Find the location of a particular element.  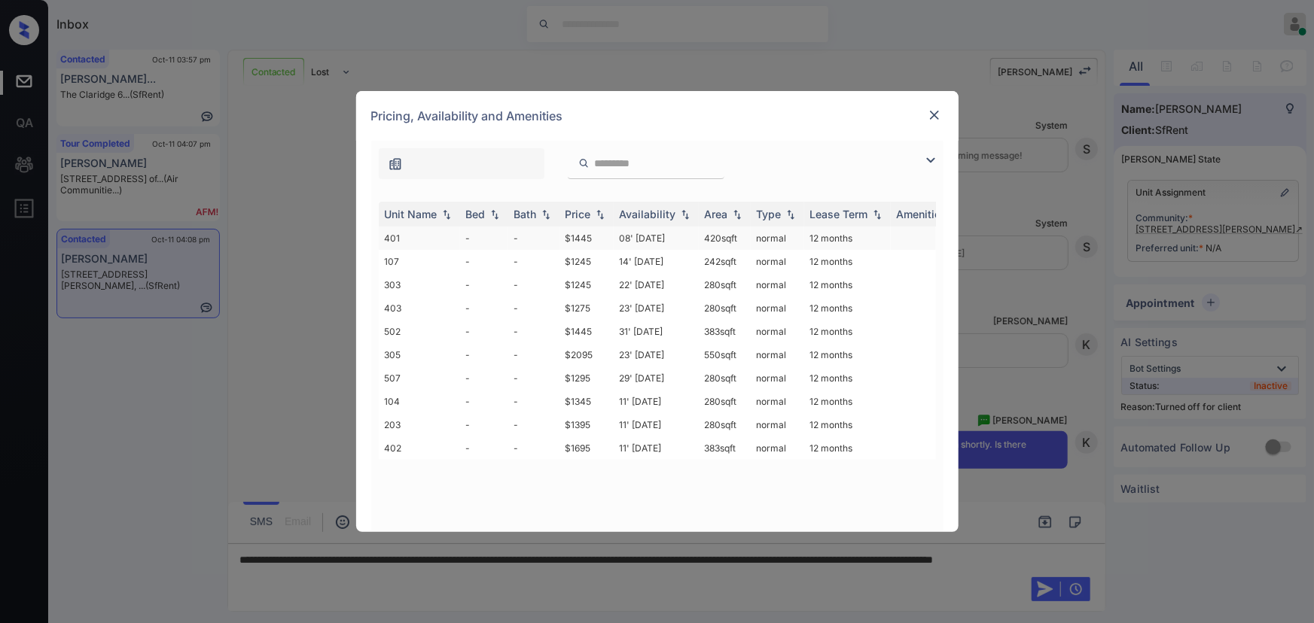

div: Availability is located at coordinates (647, 214).